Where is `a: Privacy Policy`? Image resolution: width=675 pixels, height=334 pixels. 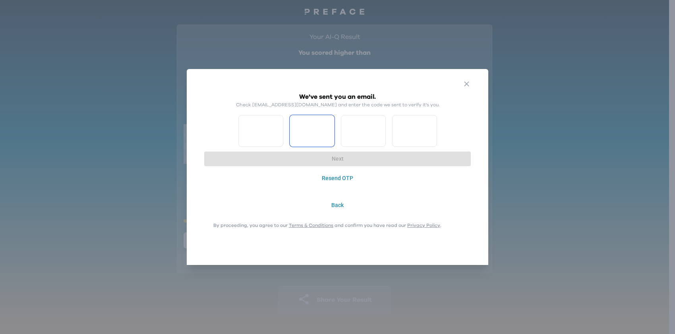
a: Privacy Policy is located at coordinates (423, 226).